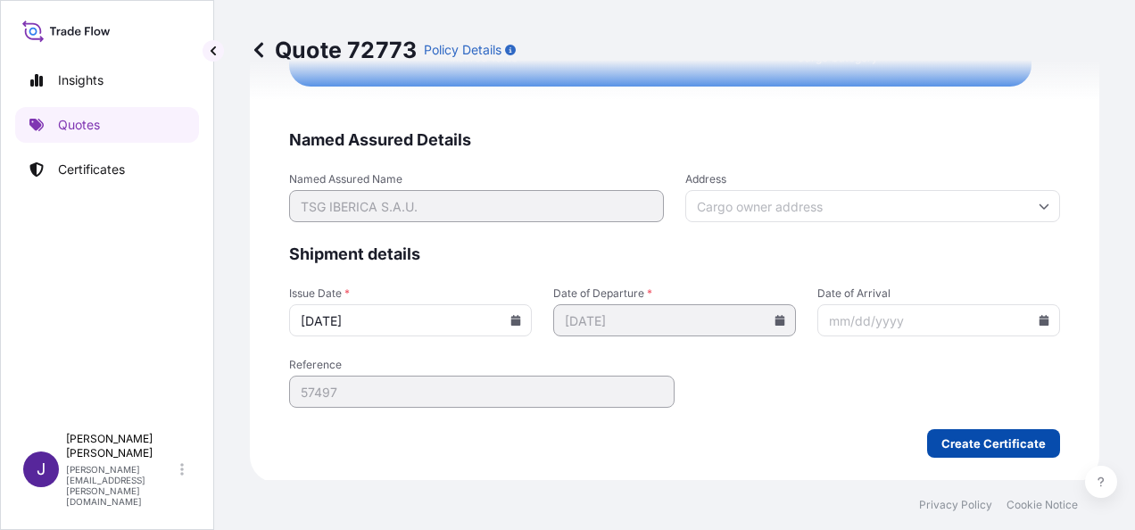 The image size is (1135, 530). Describe the element at coordinates (675, 254) in the screenshot. I see `span: Shipment details` at that location.